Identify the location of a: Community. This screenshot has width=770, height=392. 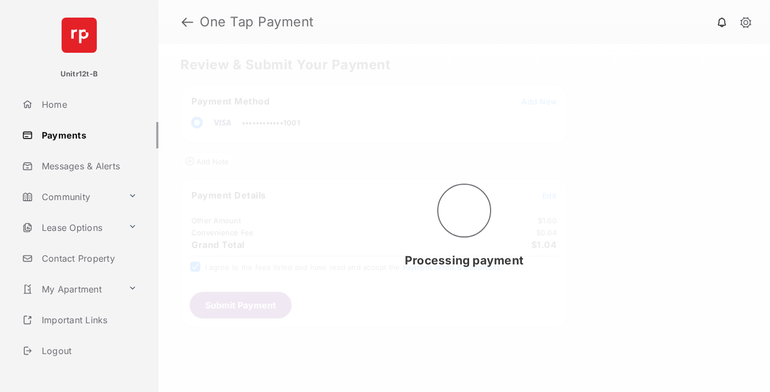
(70, 197).